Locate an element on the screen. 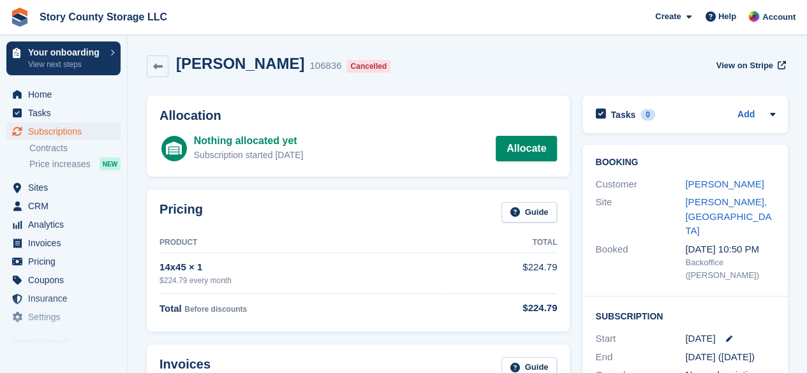 This screenshot has width=807, height=373. span: Home is located at coordinates (66, 94).